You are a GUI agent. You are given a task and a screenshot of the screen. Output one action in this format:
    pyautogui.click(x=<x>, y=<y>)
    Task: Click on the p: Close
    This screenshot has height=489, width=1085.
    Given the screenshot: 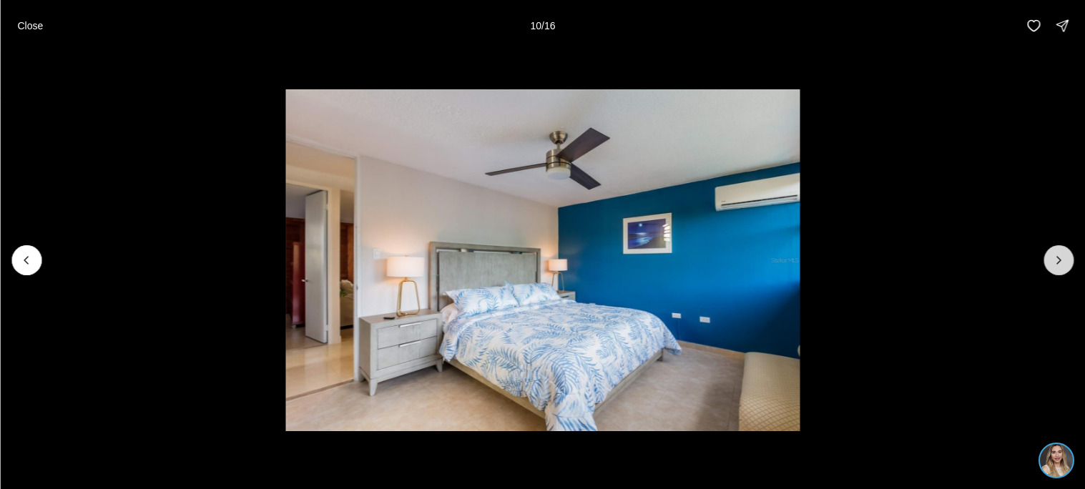 What is the action you would take?
    pyautogui.click(x=30, y=26)
    